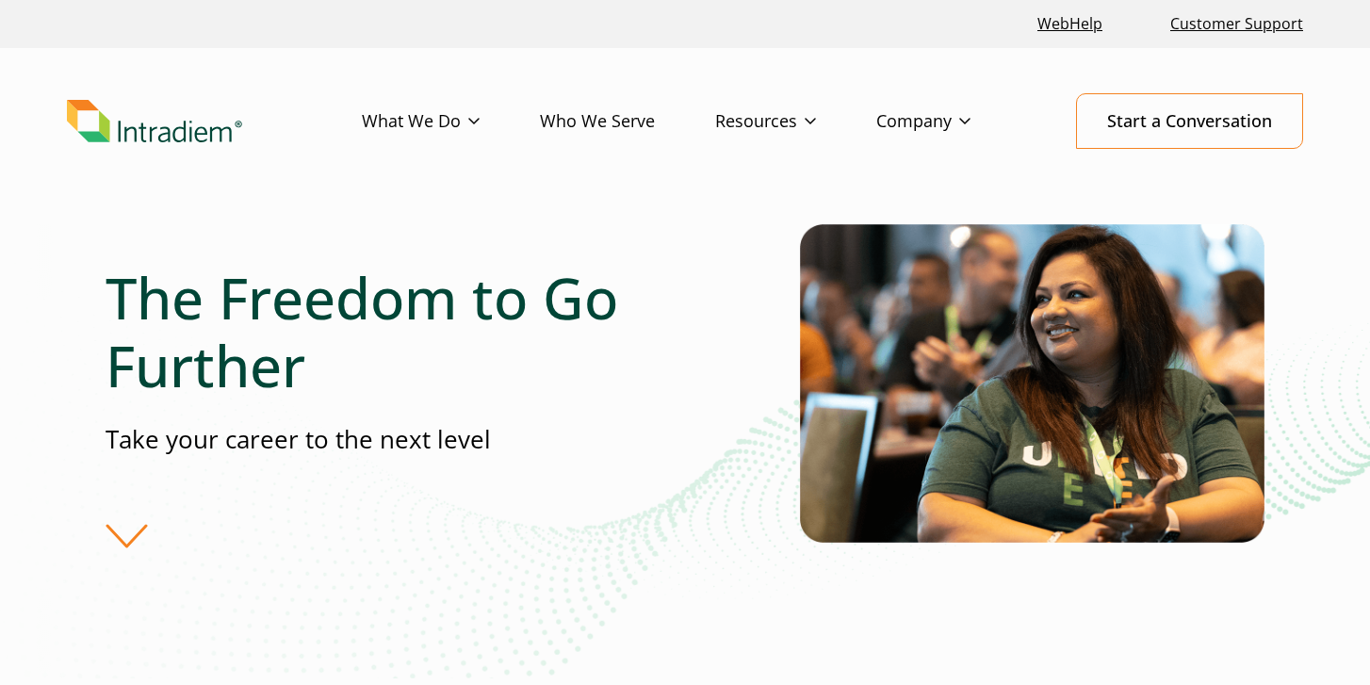 This screenshot has width=1370, height=685. I want to click on a: Link opens in a new window, so click(1069, 24).